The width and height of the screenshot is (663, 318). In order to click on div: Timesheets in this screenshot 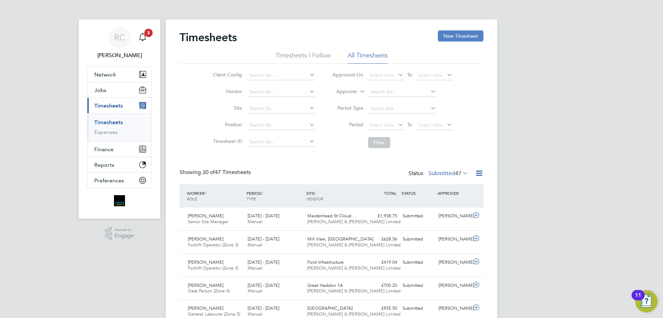, I will do `click(120, 127)`.